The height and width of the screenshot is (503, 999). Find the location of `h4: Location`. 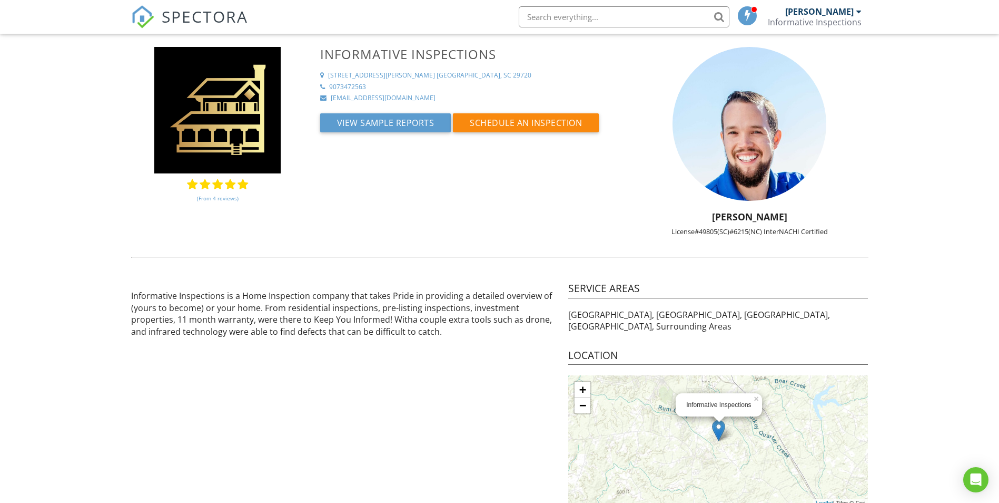

h4: Location is located at coordinates (718, 357).